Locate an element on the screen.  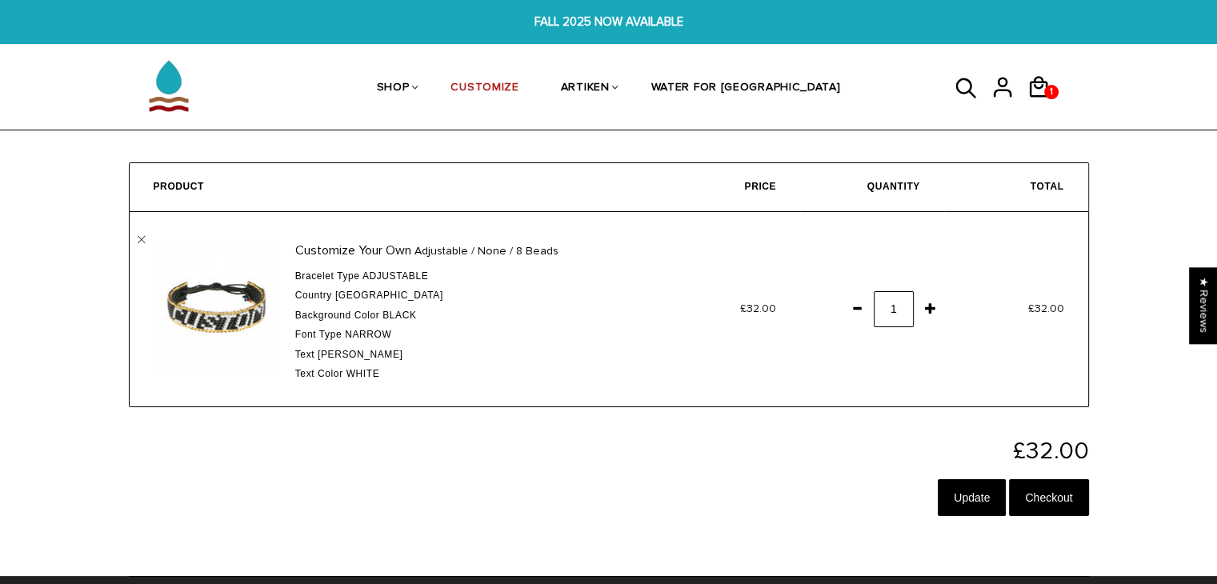
span: Text is located at coordinates (305, 354).